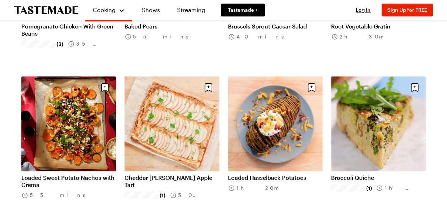  What do you see at coordinates (407, 10) in the screenshot?
I see `span: Sign Up for FREE` at bounding box center [407, 10].